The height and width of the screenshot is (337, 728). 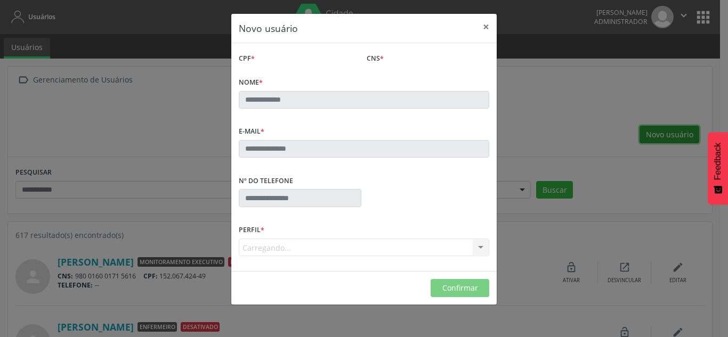 What do you see at coordinates (247, 59) in the screenshot?
I see `label: CPF` at bounding box center [247, 59].